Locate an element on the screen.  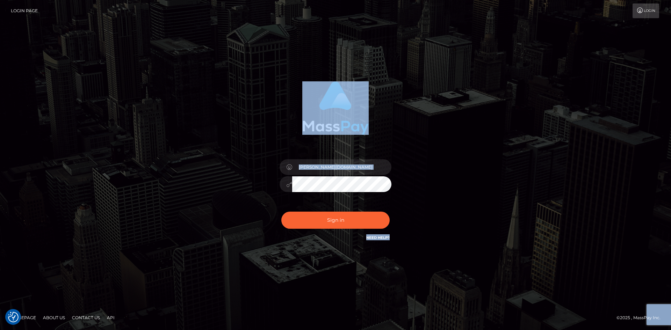
img: MassPay Login is located at coordinates (336, 108).